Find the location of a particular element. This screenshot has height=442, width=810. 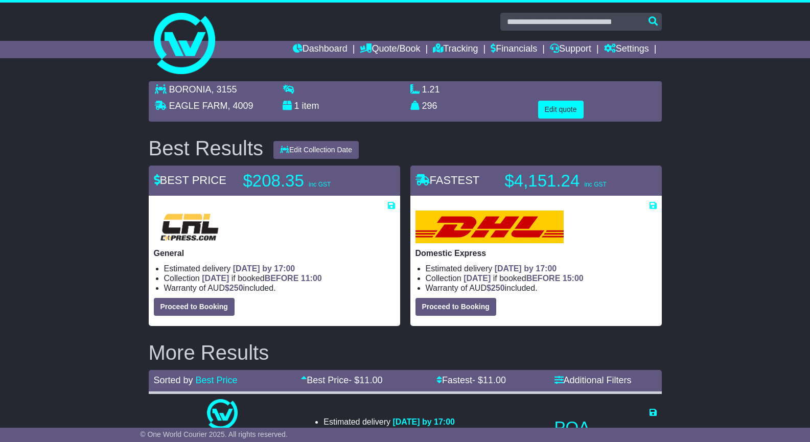

button: Edit Collection Date is located at coordinates (316, 150).